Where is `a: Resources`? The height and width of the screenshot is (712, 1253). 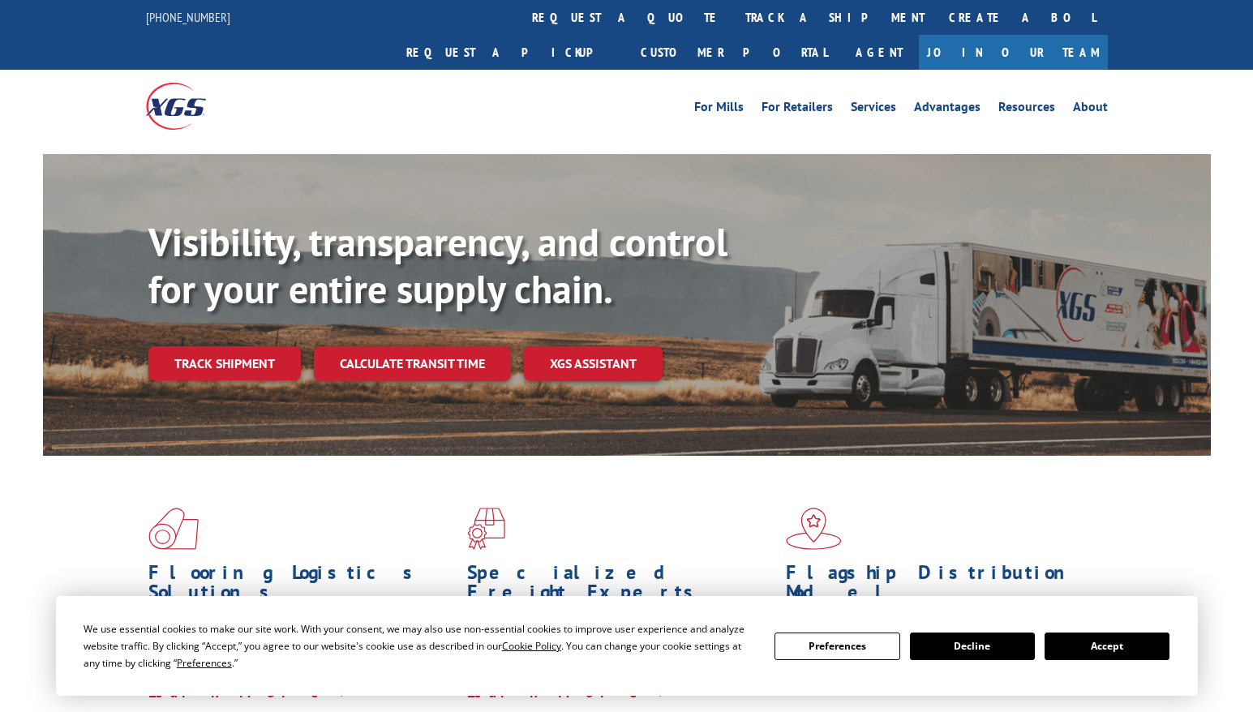 a: Resources is located at coordinates (1027, 110).